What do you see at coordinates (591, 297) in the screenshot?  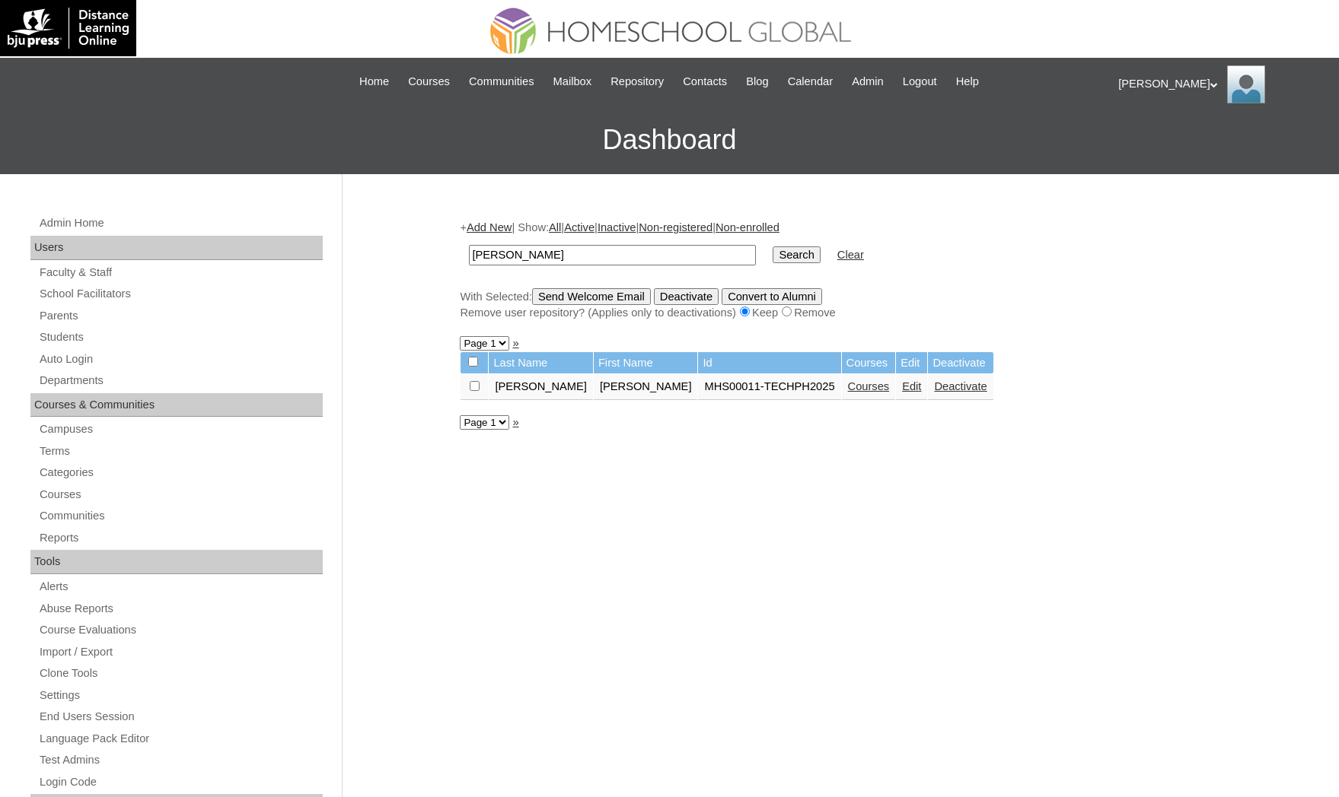 I see `input: Send Welcome Email` at bounding box center [591, 297].